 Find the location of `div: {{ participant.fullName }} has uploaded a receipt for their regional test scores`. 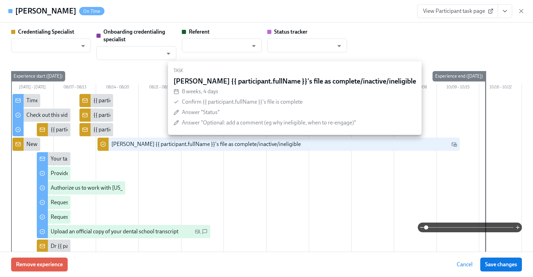

div: {{ participant.fullName }} has uploaded a receipt for their regional test scores is located at coordinates (183, 130).